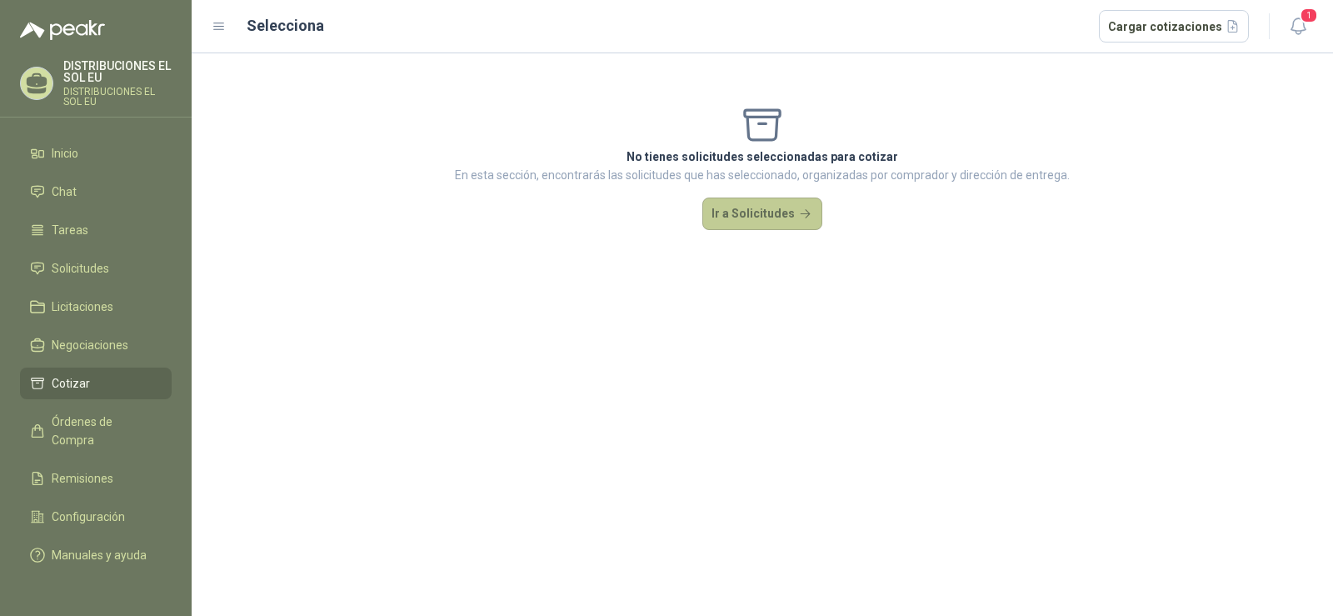  I want to click on a: Tareas, so click(96, 230).